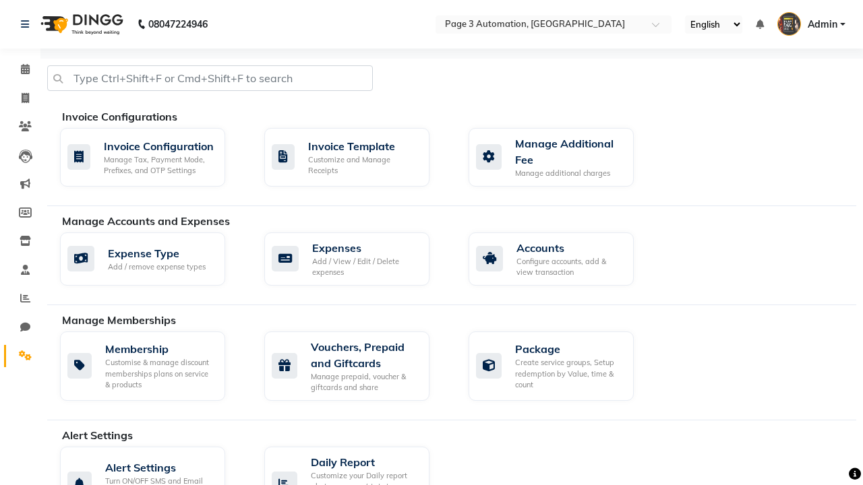  What do you see at coordinates (80, 24) in the screenshot?
I see `img: logo` at bounding box center [80, 24].